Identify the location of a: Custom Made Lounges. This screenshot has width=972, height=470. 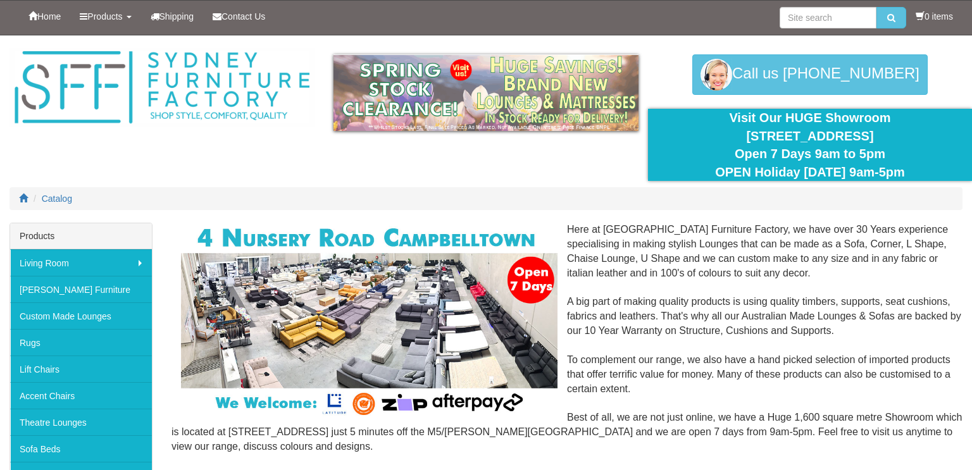
(81, 316).